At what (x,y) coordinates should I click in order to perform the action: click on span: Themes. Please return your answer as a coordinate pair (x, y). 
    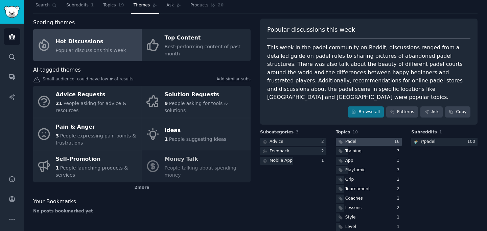
    Looking at the image, I should click on (142, 5).